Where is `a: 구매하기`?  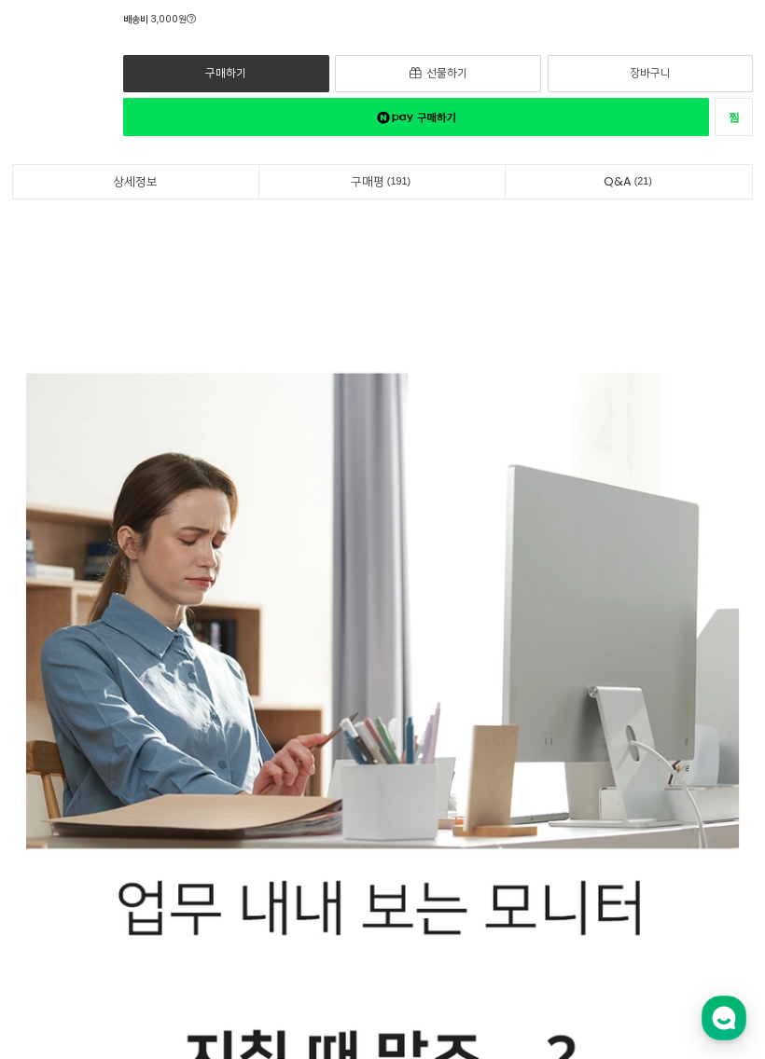
a: 구매하기 is located at coordinates (226, 73).